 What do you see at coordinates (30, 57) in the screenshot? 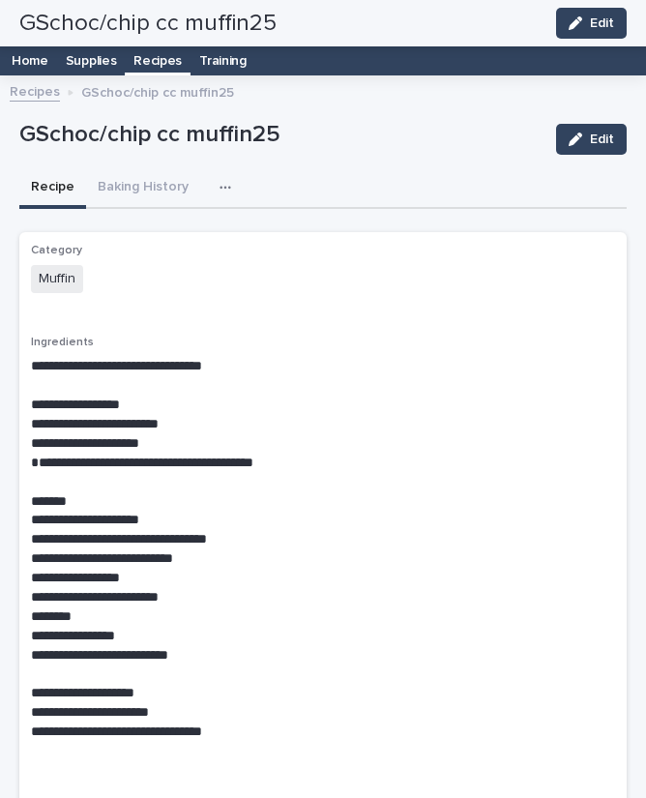
I see `a: Home` at bounding box center [30, 57].